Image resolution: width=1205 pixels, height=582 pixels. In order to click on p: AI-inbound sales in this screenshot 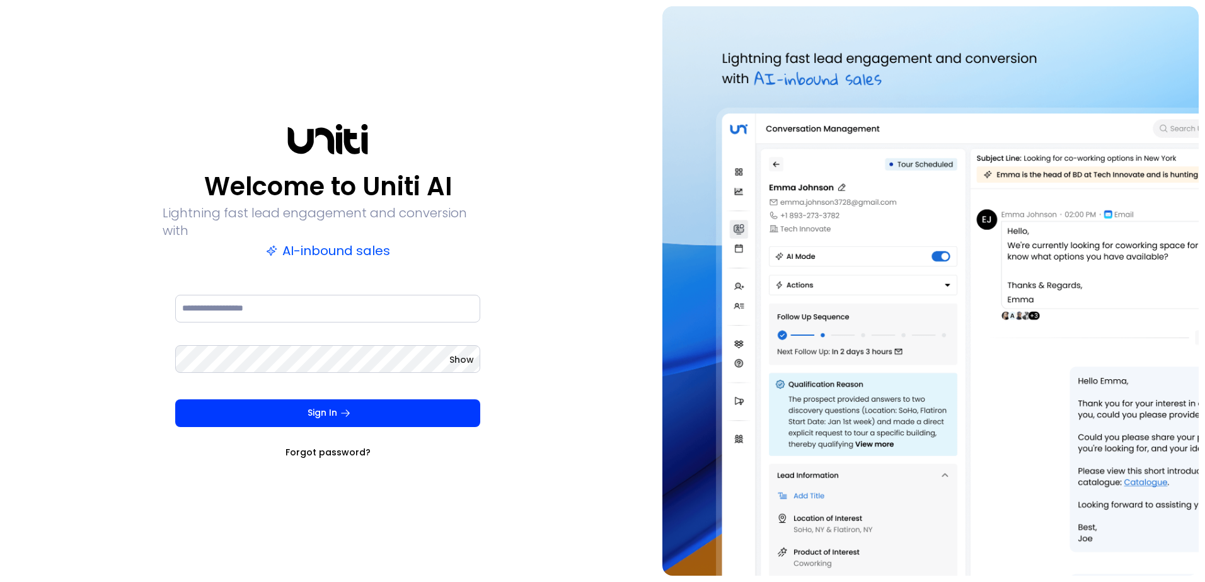, I will do `click(328, 251)`.